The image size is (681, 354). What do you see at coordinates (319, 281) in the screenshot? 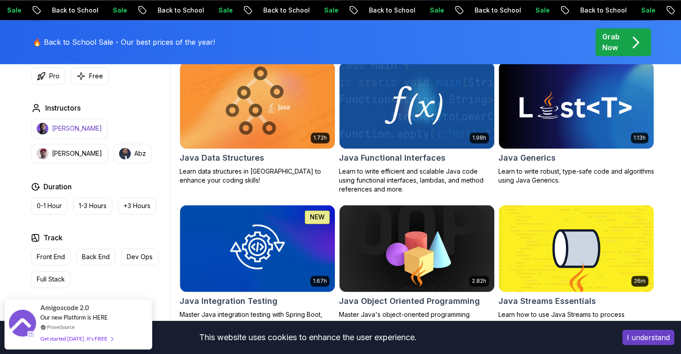
I see `p: 1.67h` at bounding box center [319, 281].